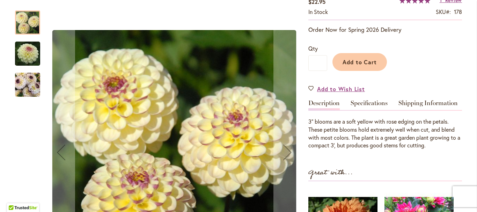 This screenshot has width=477, height=212. Describe the element at coordinates (318, 12) in the screenshot. I see `span: In stock` at that location.